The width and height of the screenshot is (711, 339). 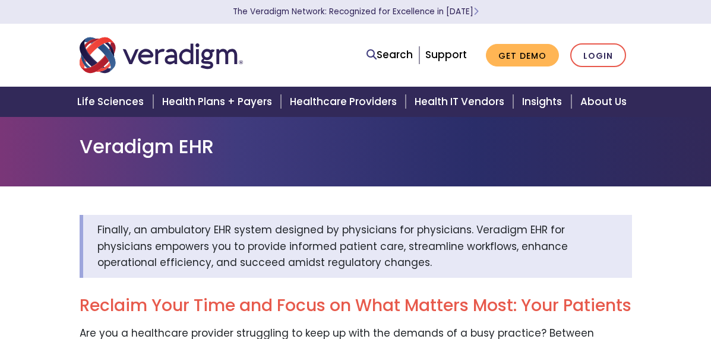 What do you see at coordinates (461, 102) in the screenshot?
I see `a: Health IT Vendors` at bounding box center [461, 102].